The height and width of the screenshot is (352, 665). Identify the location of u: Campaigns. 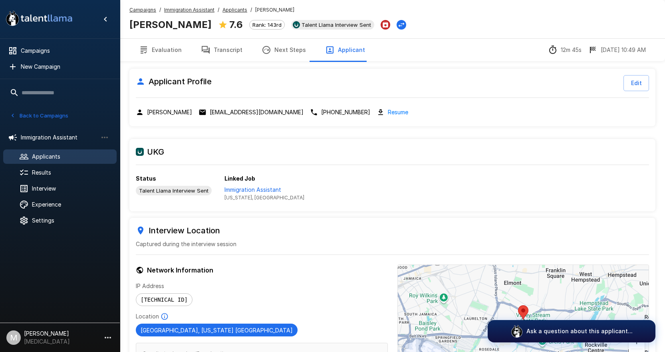
(143, 10).